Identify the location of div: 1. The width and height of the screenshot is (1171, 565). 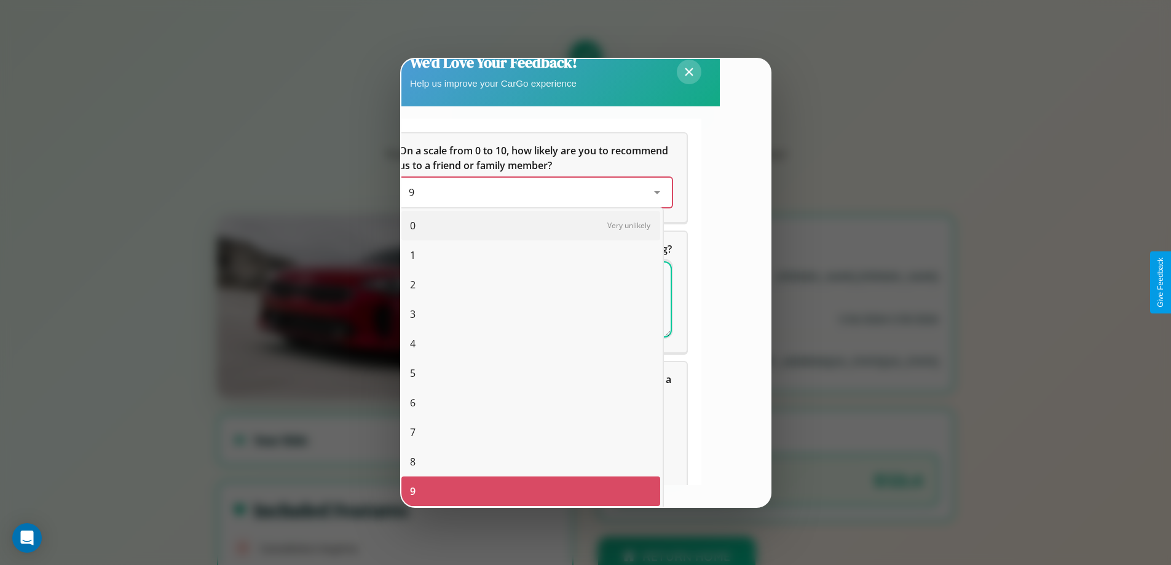
(531, 255).